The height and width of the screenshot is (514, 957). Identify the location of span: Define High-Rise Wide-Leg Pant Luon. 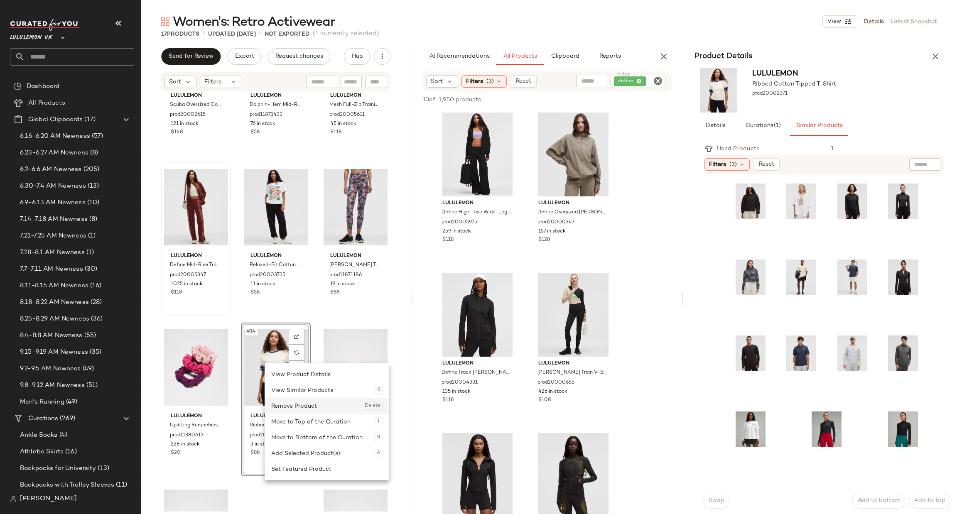
(477, 213).